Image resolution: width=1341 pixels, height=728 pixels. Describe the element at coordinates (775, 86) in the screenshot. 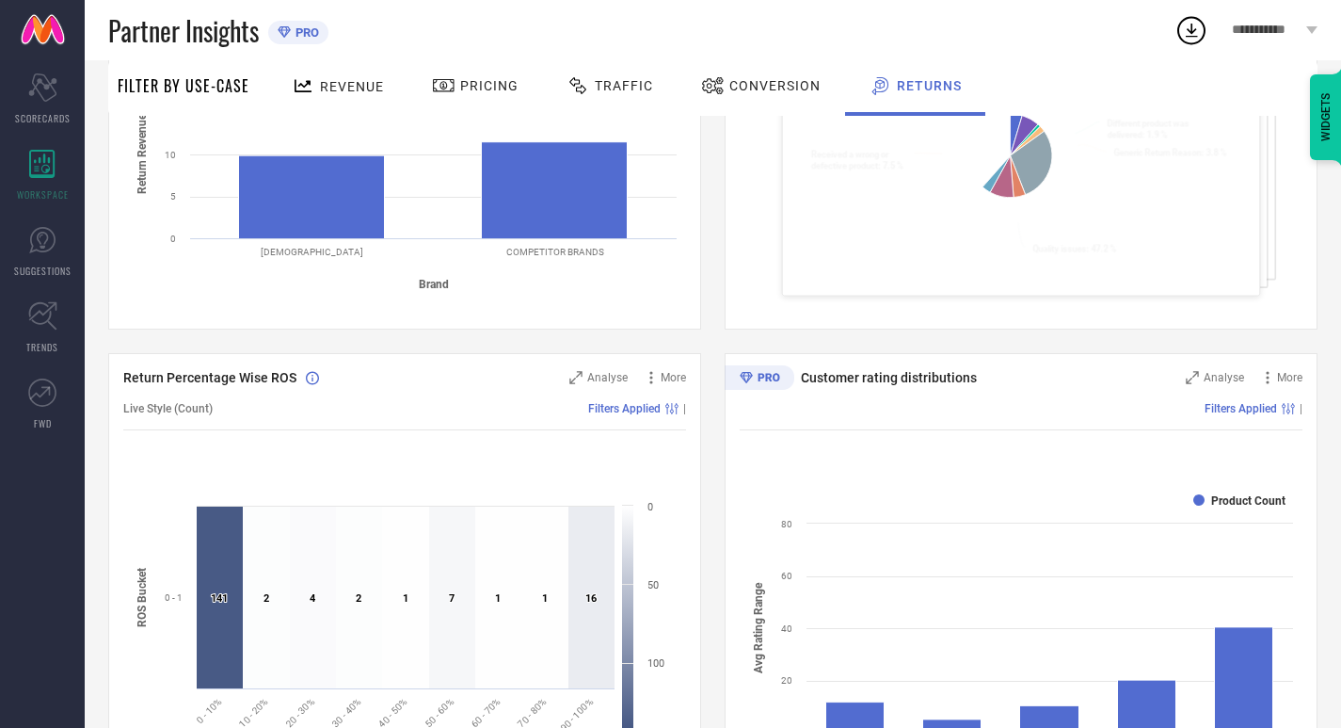

I see `span: Conversion` at that location.